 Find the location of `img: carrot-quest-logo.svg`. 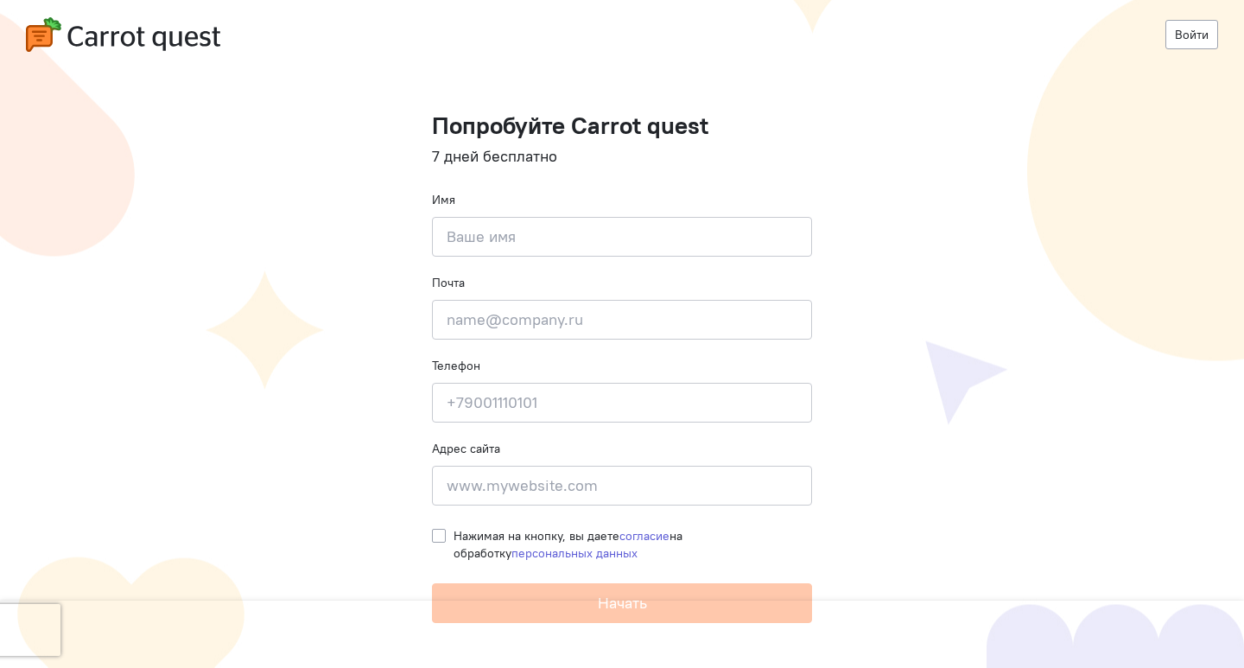

img: carrot-quest-logo.svg is located at coordinates (123, 35).